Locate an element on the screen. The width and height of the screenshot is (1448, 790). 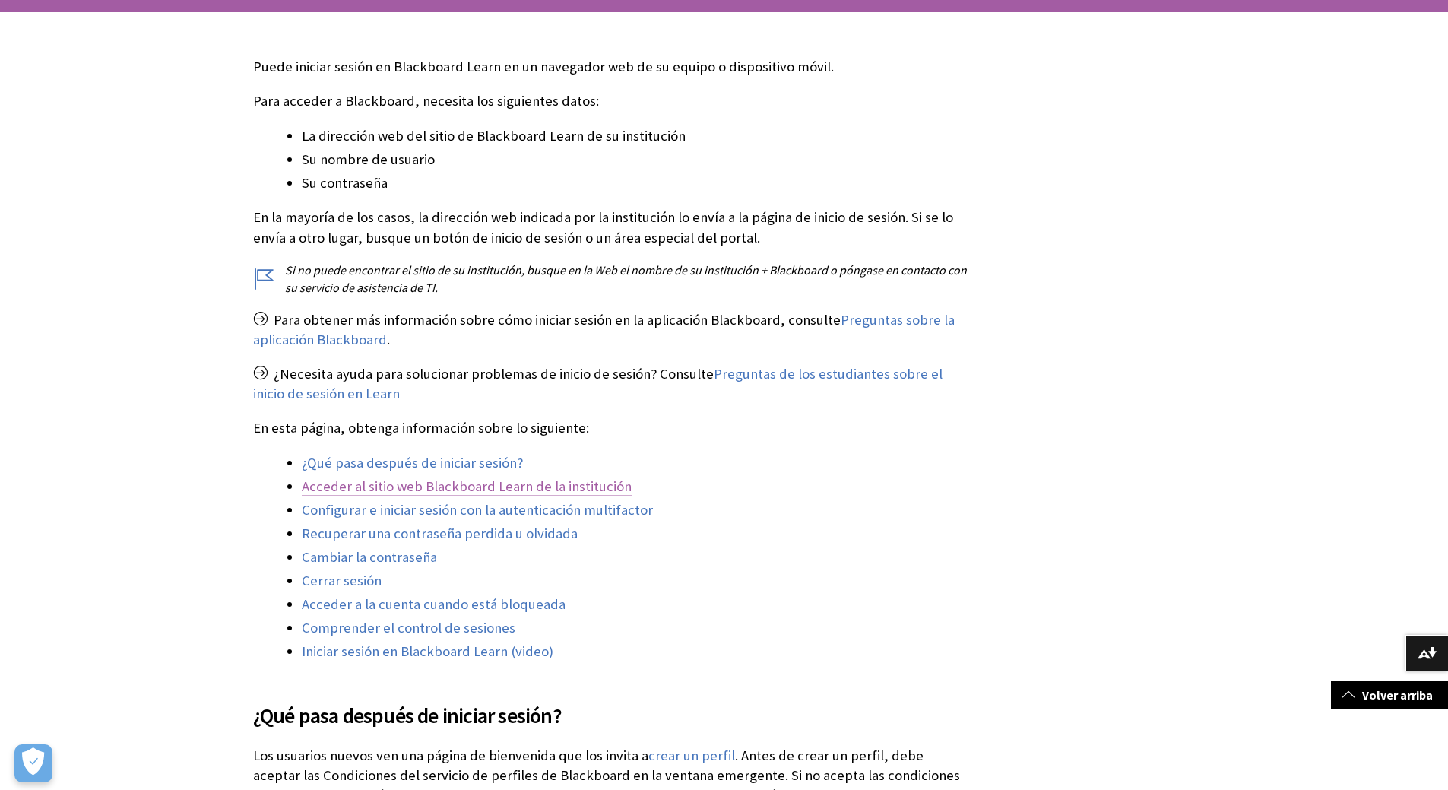
li: La dirección web del sitio de Blackboard Learn de su institución is located at coordinates (636, 136).